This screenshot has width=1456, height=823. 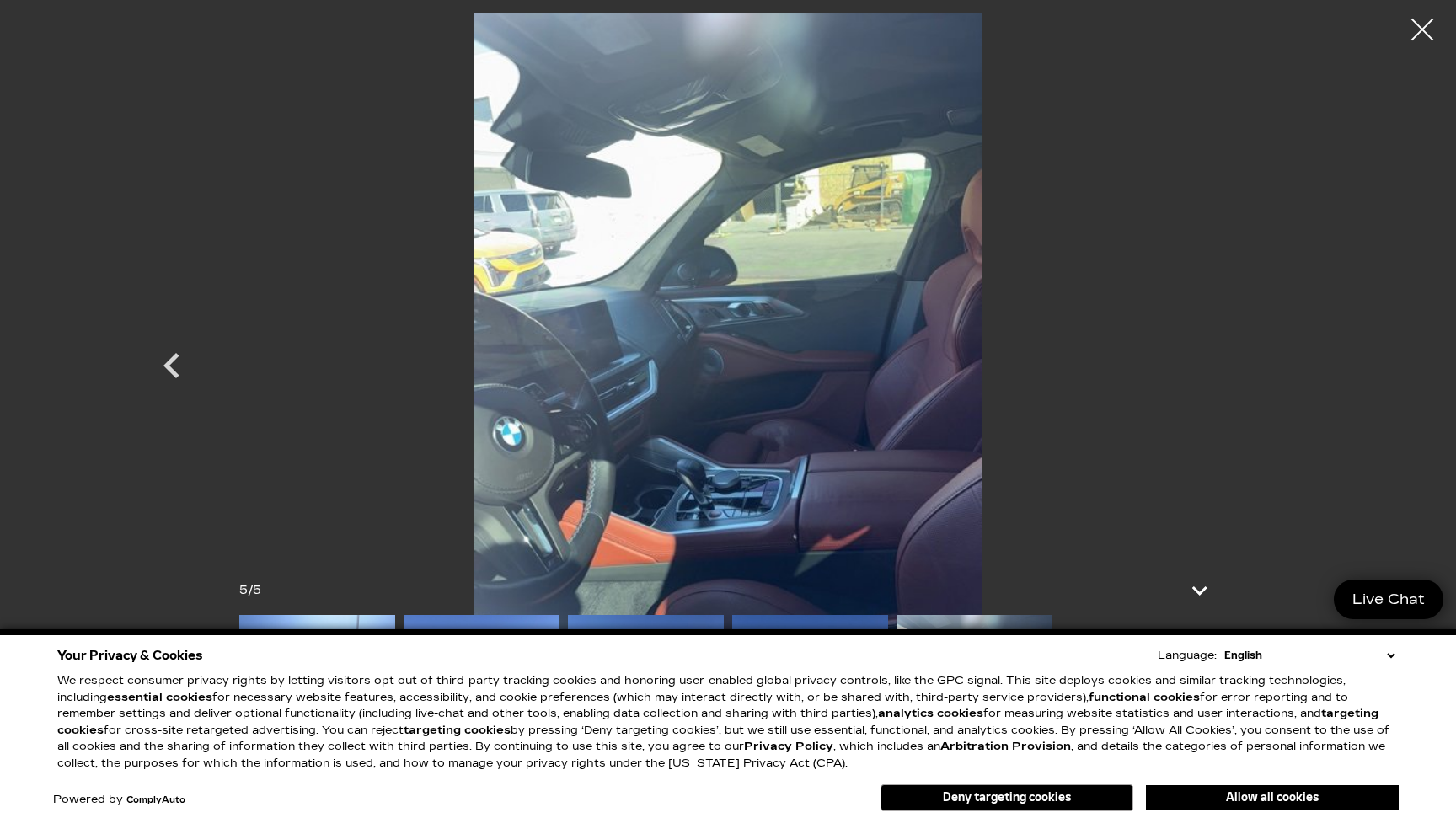 What do you see at coordinates (481, 719) in the screenshot?
I see `img: Used 2023 BMW NA image 2` at bounding box center [481, 719].